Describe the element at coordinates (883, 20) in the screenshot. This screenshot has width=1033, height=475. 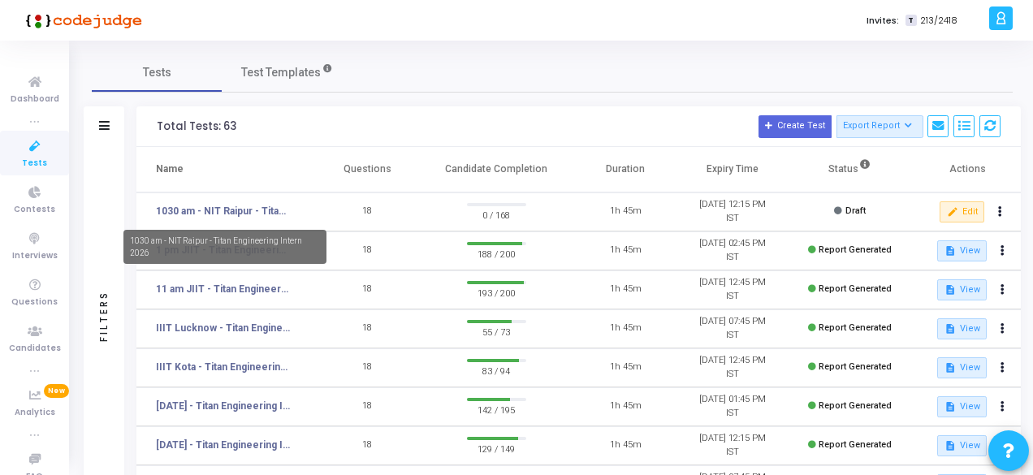
I see `label: Invites:` at that location.